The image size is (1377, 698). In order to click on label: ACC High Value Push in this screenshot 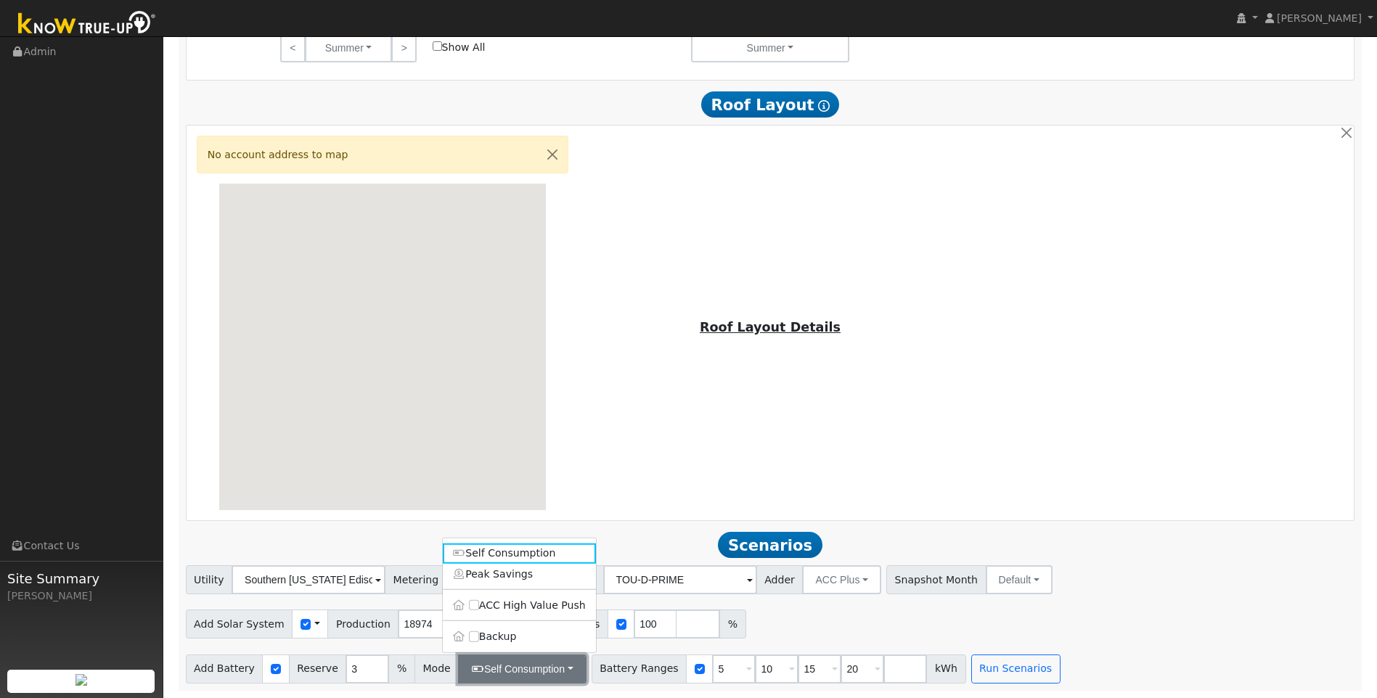, I will do `click(519, 605)`.